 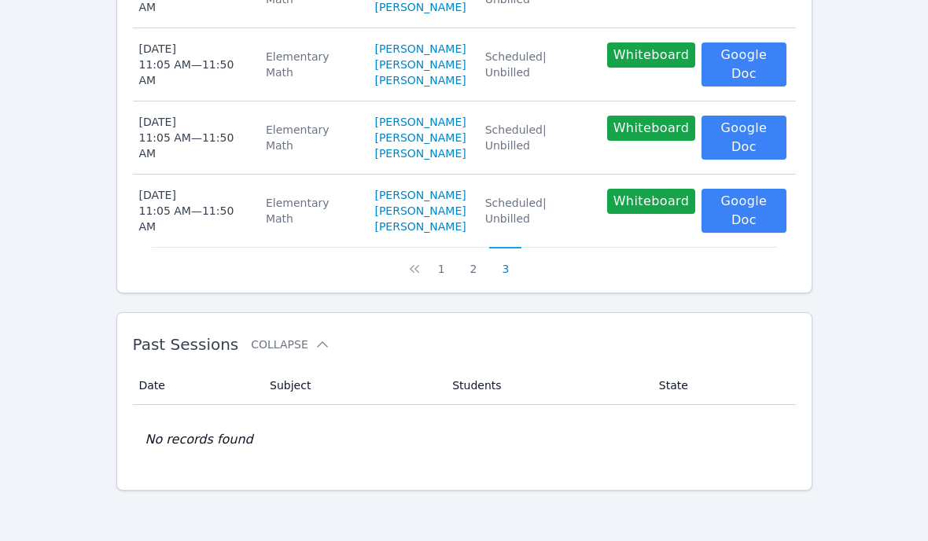 I want to click on button: Collapse, so click(x=290, y=345).